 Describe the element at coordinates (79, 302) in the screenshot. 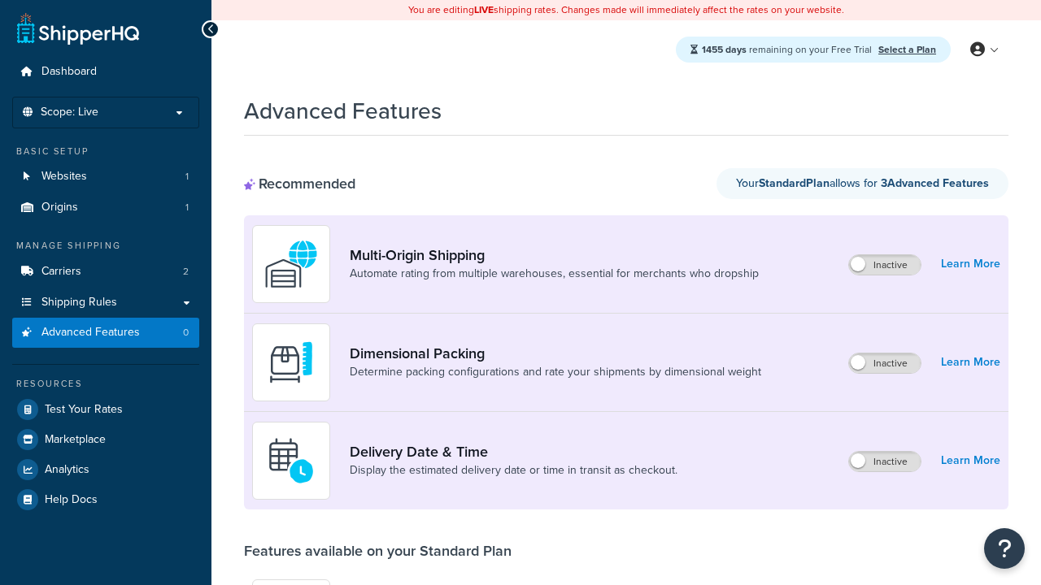

I see `span: Shipping Rules` at that location.